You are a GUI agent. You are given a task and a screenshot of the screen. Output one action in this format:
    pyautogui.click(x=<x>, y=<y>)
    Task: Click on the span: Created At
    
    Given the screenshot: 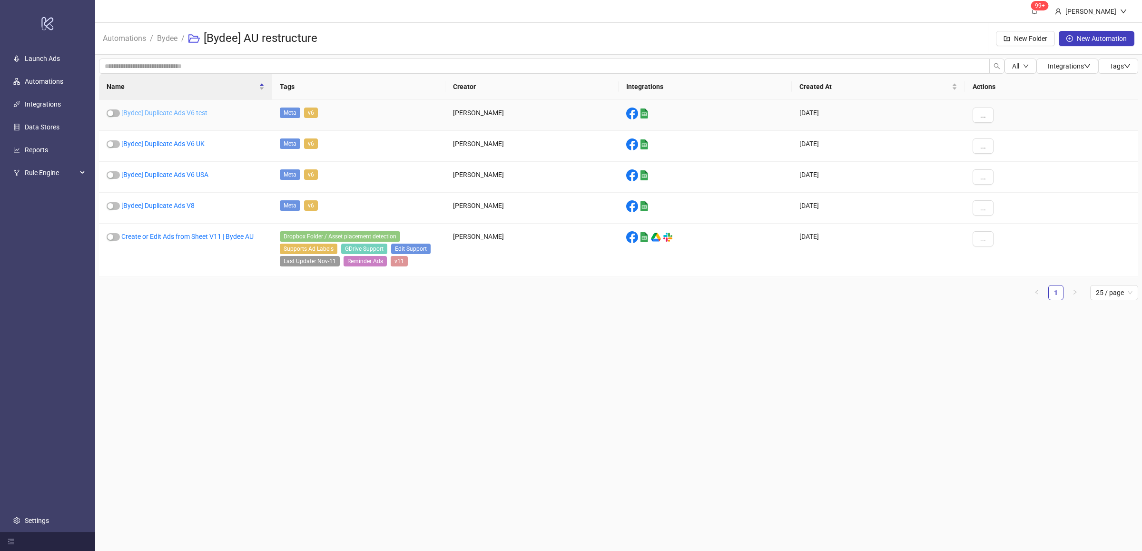 What is the action you would take?
    pyautogui.click(x=874, y=87)
    